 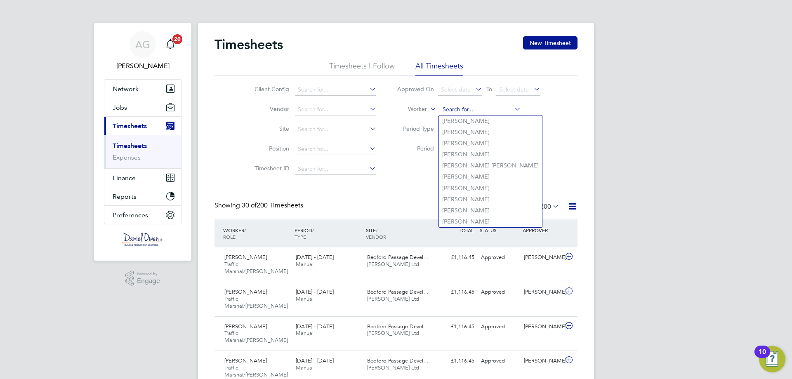 I want to click on span: TOTAL, so click(x=466, y=230).